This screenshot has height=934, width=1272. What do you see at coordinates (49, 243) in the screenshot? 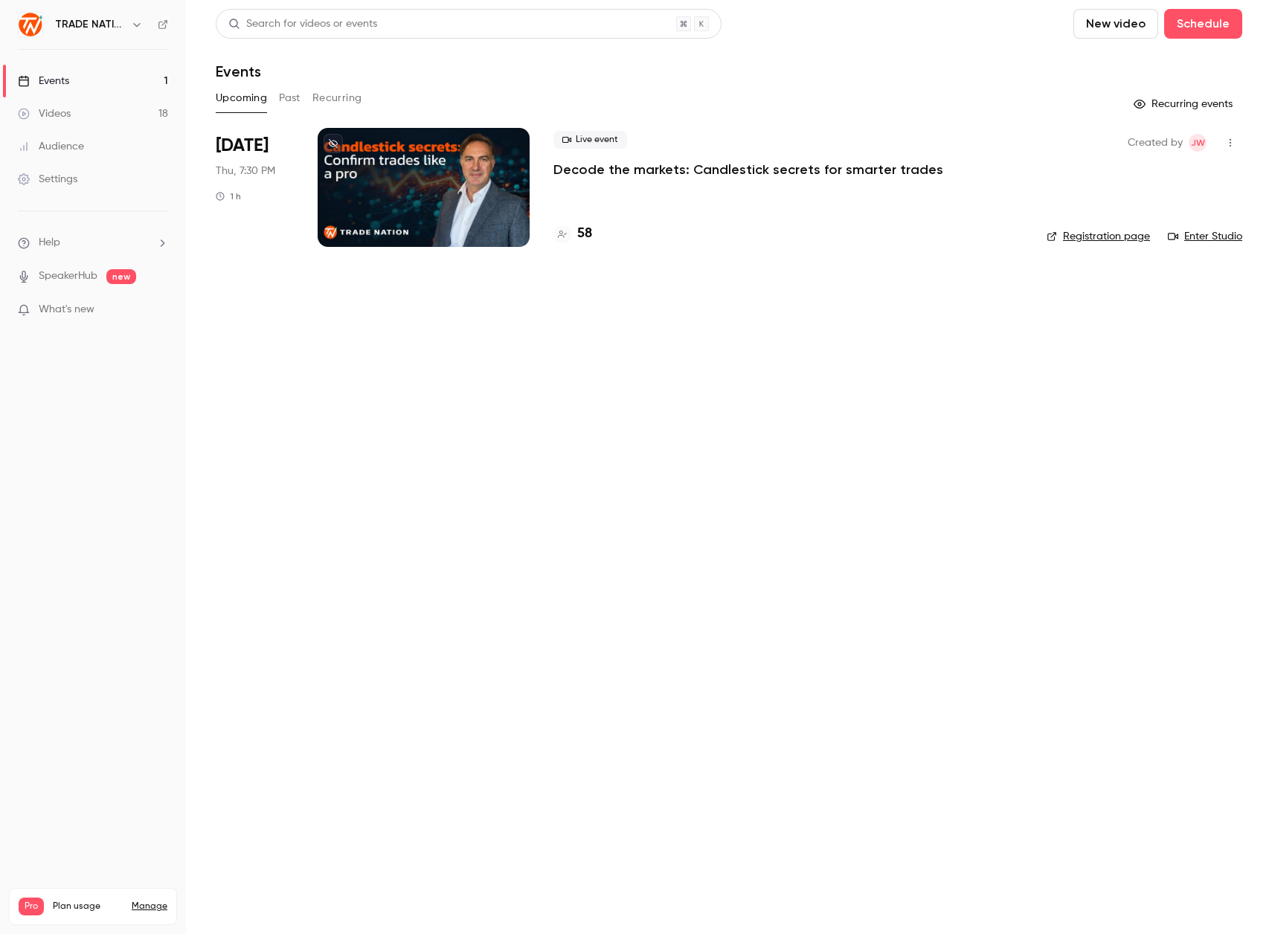
I see `span: Help` at bounding box center [49, 243].